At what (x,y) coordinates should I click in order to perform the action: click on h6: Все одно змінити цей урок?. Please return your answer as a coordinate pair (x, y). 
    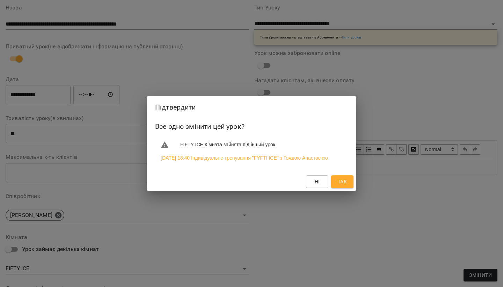
    Looking at the image, I should click on (252, 126).